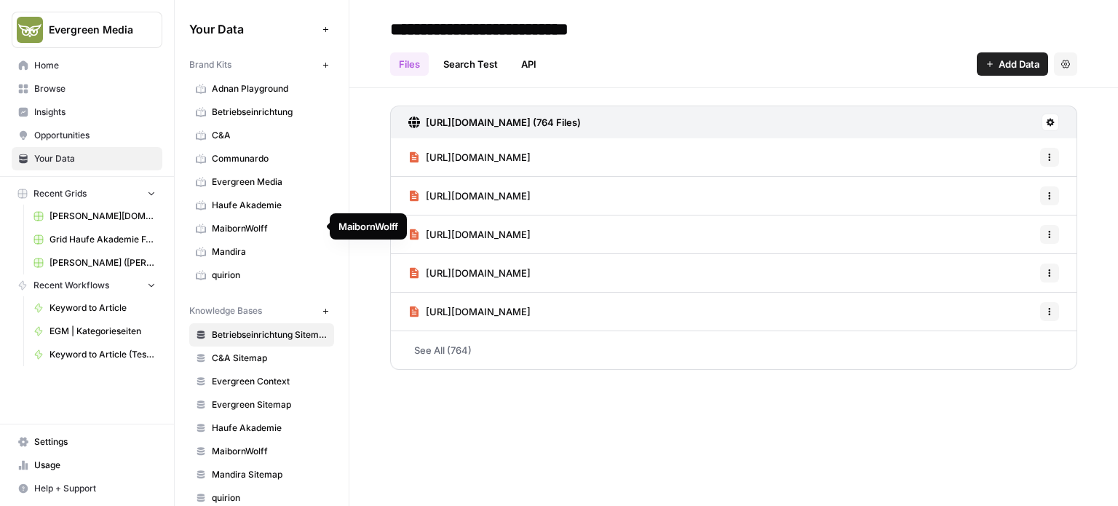  I want to click on a: Search Test, so click(470, 64).